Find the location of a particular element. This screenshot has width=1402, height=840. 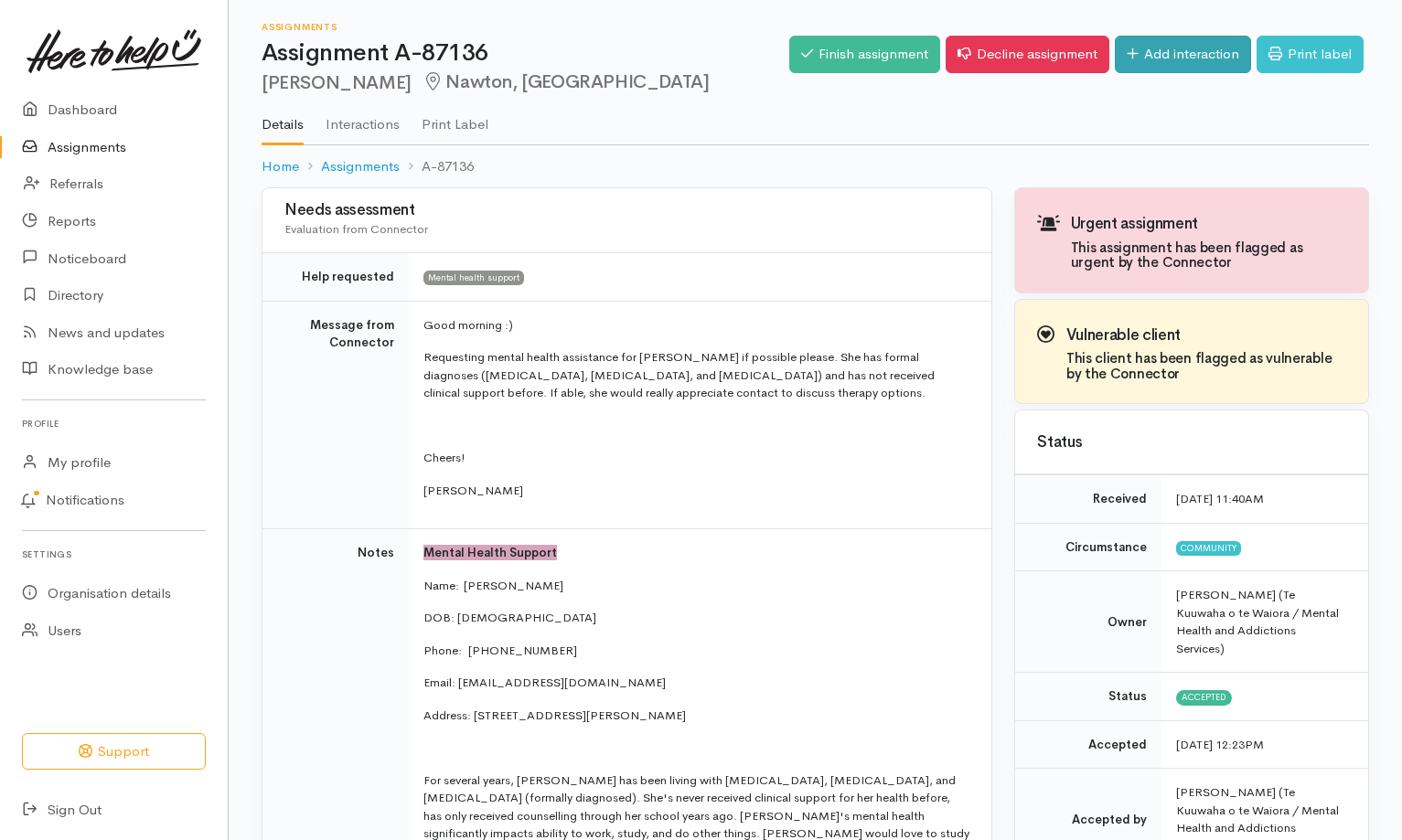

h6: Assignments is located at coordinates (524, 27).